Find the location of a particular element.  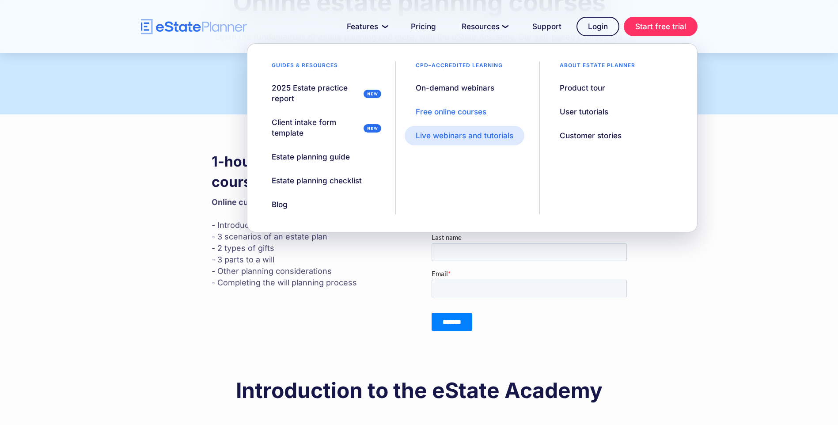

a: Start free trial is located at coordinates (660, 27).